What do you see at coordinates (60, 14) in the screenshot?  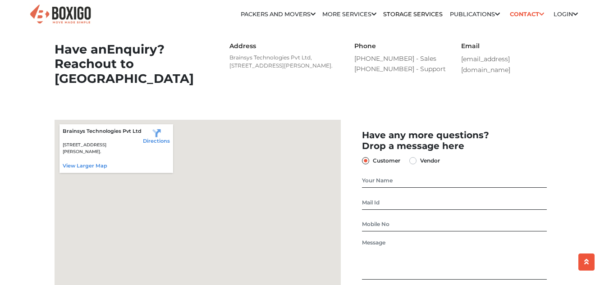 I see `img: Boxigo` at bounding box center [60, 14].